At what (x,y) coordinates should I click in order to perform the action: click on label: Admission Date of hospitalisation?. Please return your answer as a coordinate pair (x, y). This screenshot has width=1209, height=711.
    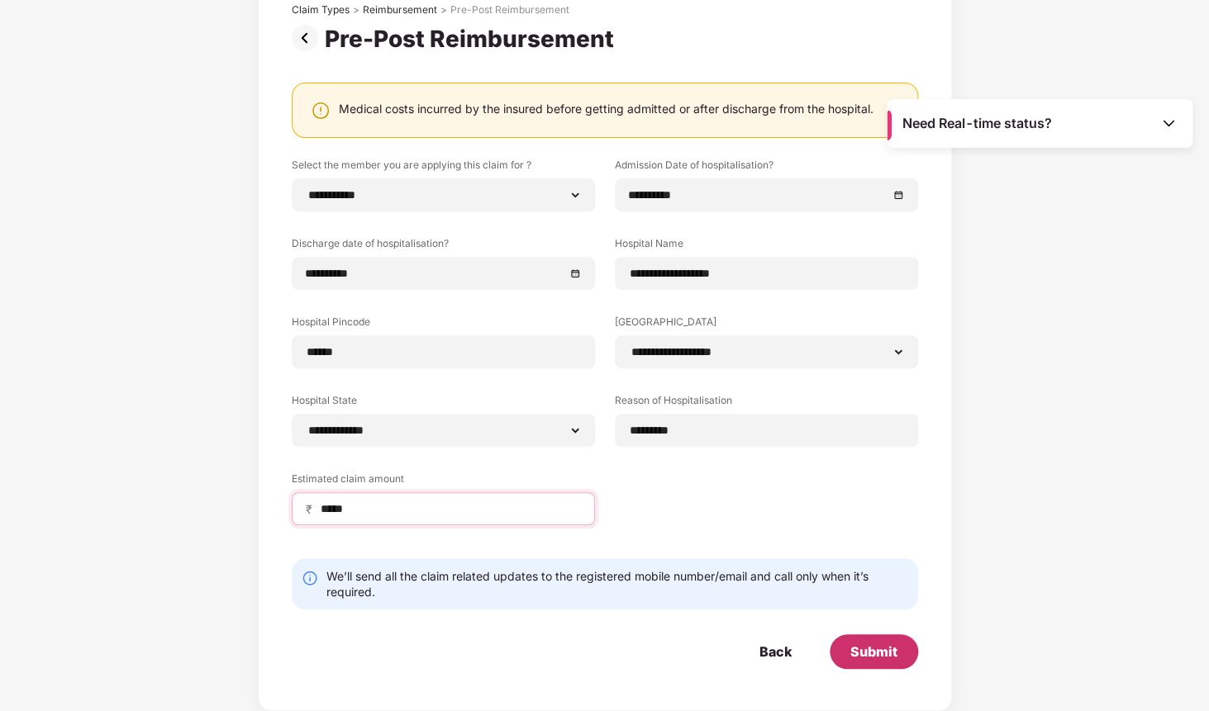
    Looking at the image, I should click on (766, 168).